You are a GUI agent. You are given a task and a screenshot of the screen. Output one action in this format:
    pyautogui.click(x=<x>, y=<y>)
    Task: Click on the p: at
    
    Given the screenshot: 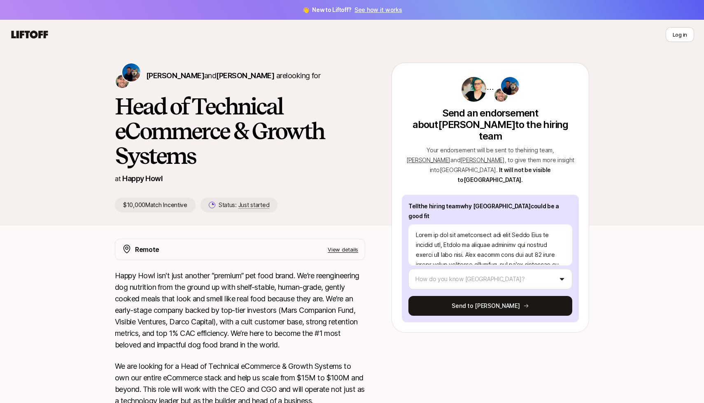 What is the action you would take?
    pyautogui.click(x=118, y=179)
    